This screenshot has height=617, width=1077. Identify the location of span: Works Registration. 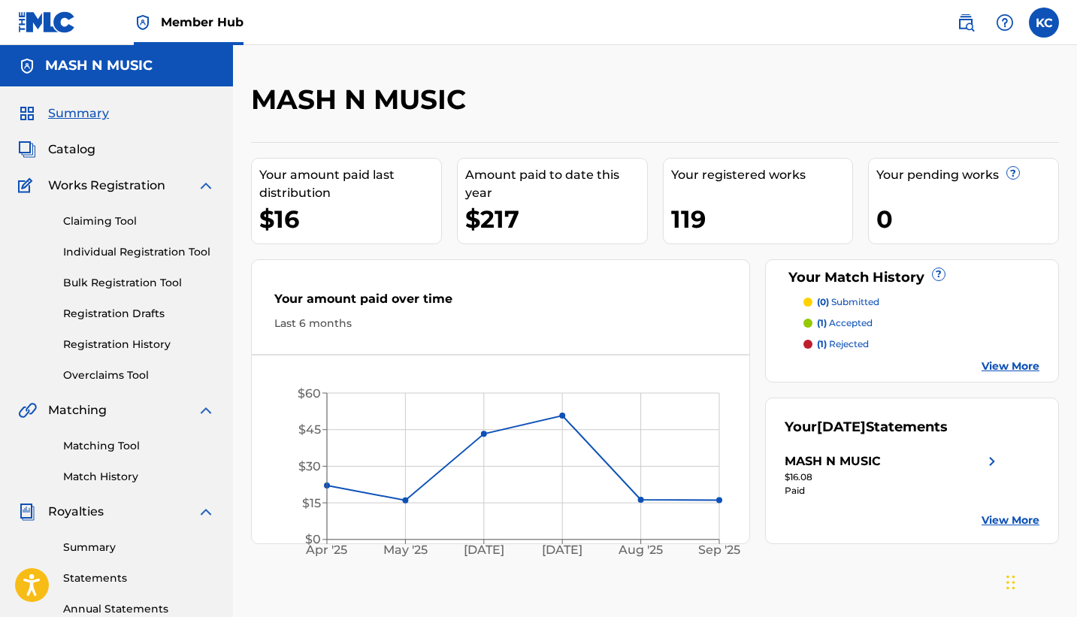
(107, 186).